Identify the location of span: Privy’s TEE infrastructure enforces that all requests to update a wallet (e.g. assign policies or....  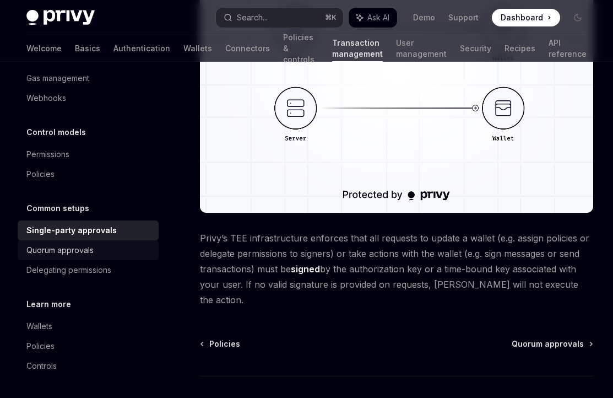
(396, 269).